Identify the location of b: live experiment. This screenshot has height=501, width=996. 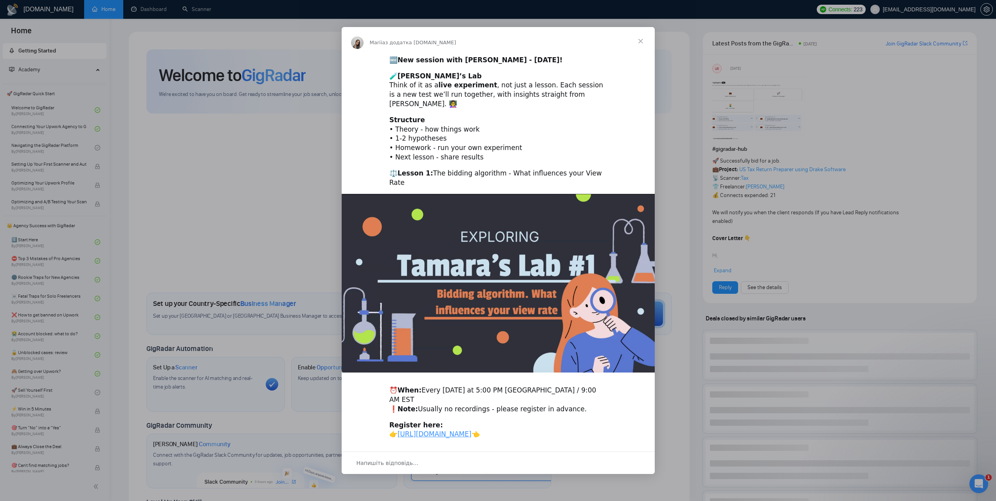
(468, 85).